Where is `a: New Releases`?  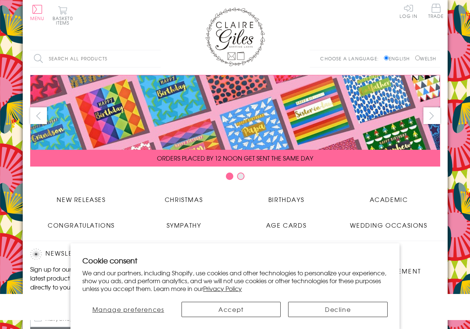 a: New Releases is located at coordinates (81, 196).